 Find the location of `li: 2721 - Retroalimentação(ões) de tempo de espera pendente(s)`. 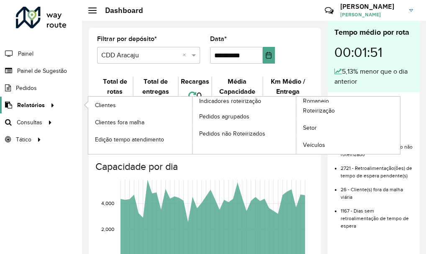

li: 2721 - Retroalimentação(ões) de tempo de espera pendente(s) is located at coordinates (377, 169).